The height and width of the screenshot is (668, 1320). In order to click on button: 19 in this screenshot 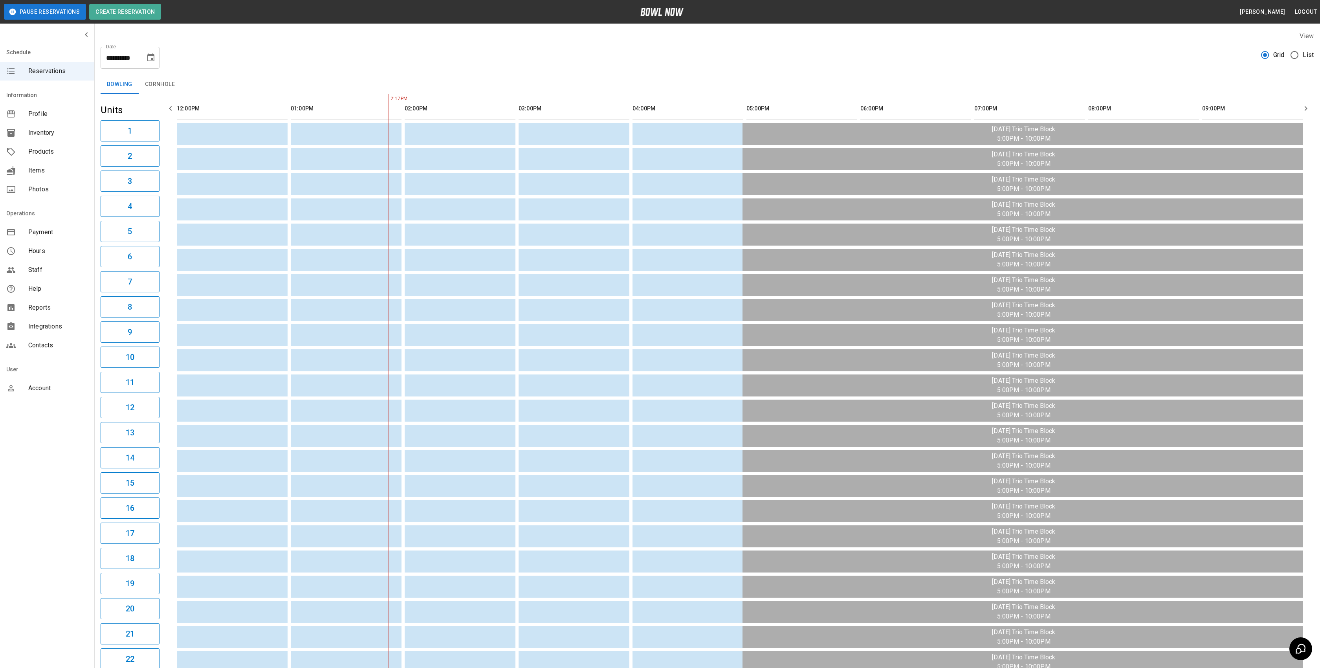, I will do `click(130, 583)`.